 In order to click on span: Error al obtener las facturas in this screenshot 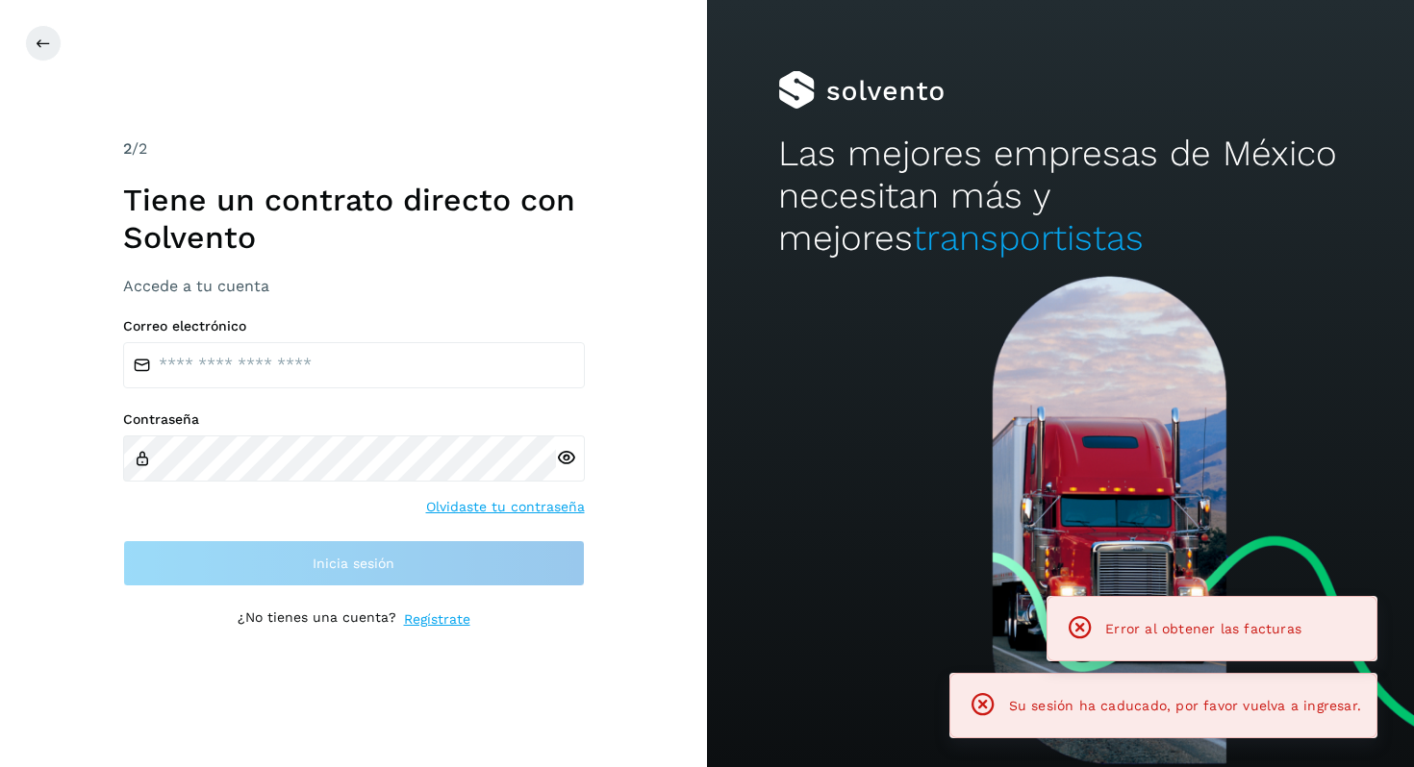, I will do `click(1203, 629)`.